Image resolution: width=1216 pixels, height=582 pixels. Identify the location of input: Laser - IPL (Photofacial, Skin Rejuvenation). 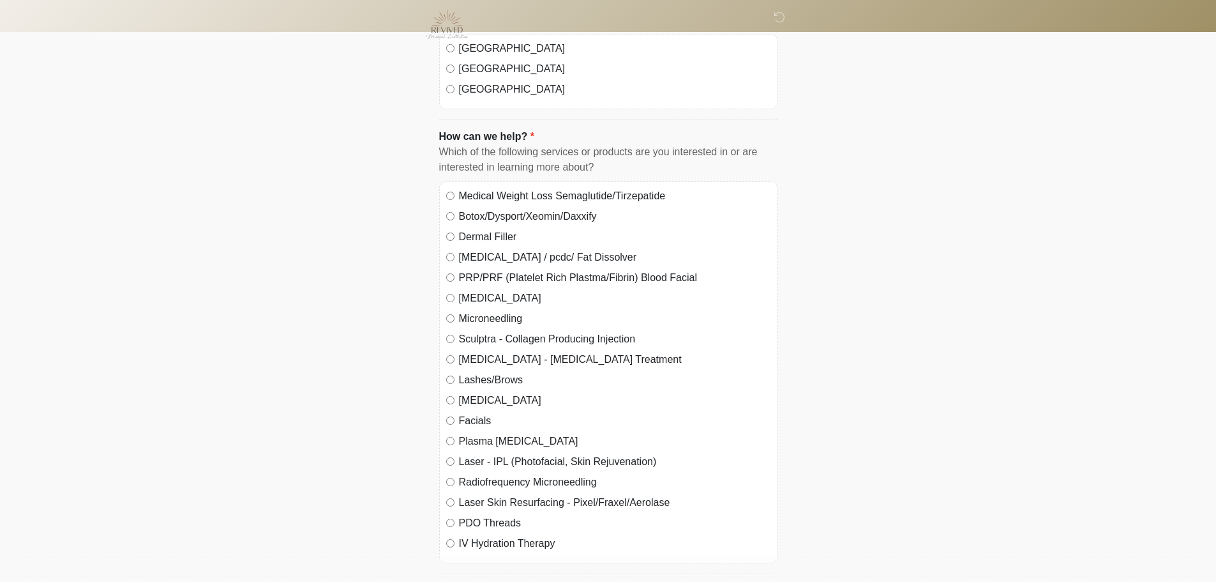
(450, 461).